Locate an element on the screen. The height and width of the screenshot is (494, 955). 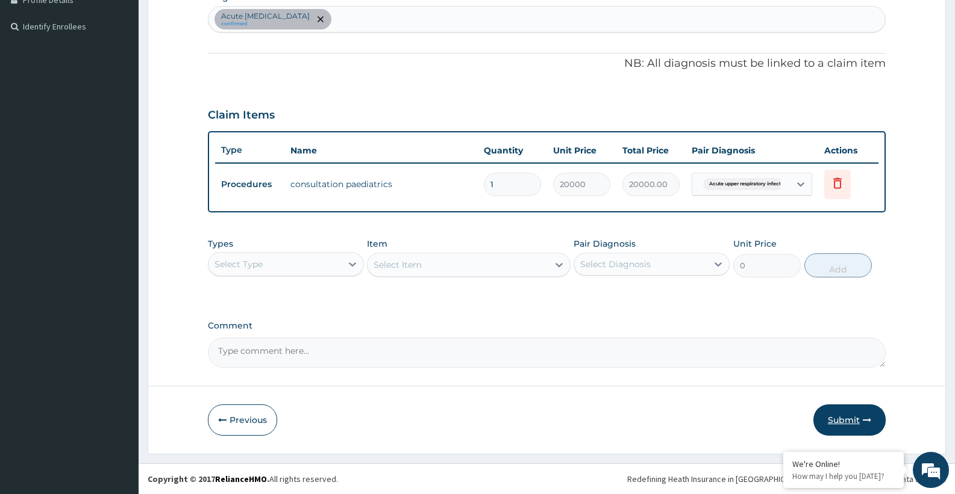
label: Item is located at coordinates (377, 244).